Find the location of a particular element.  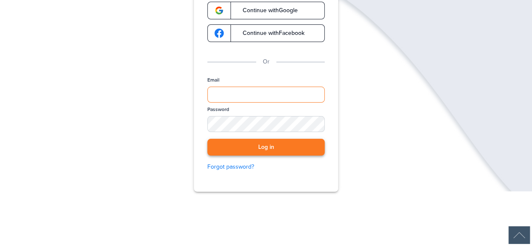

span: Continue with Google is located at coordinates (266, 11).